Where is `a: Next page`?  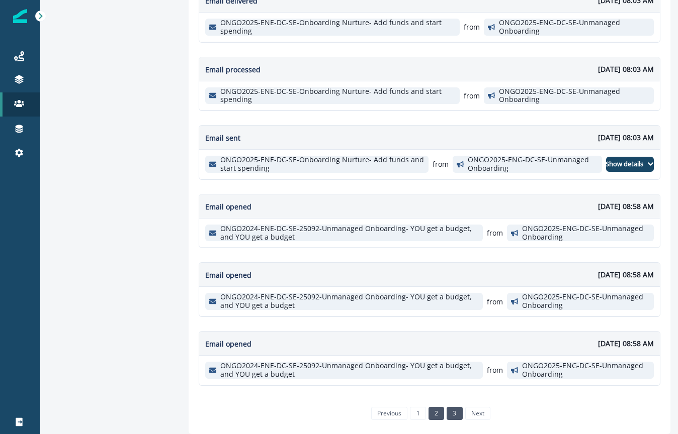
a: Next page is located at coordinates (478, 414).